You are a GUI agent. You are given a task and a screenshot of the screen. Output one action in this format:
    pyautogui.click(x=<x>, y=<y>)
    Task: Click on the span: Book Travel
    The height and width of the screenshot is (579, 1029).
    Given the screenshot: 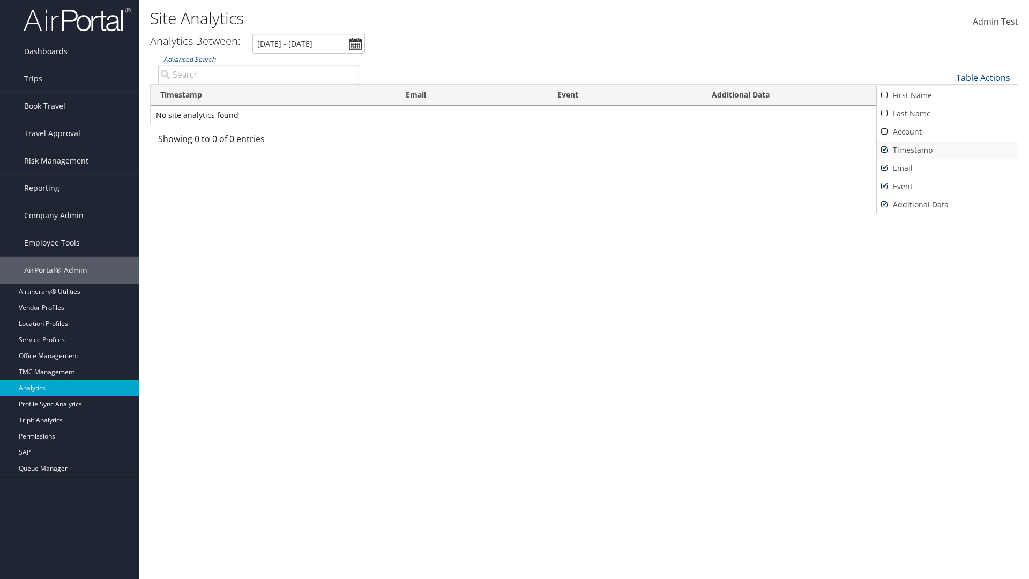 What is the action you would take?
    pyautogui.click(x=45, y=106)
    